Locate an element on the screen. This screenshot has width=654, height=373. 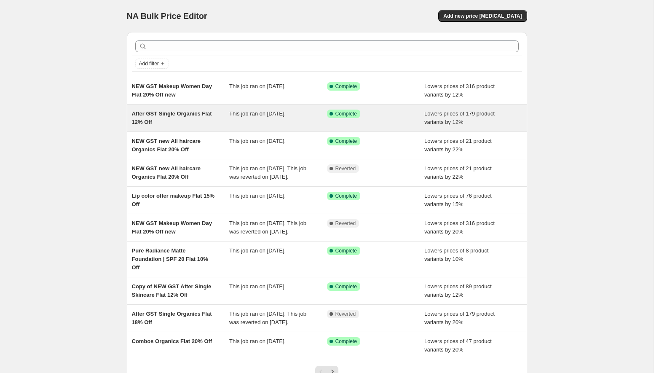
span: After GST Single Organics Flat 12% Off is located at coordinates (172, 118).